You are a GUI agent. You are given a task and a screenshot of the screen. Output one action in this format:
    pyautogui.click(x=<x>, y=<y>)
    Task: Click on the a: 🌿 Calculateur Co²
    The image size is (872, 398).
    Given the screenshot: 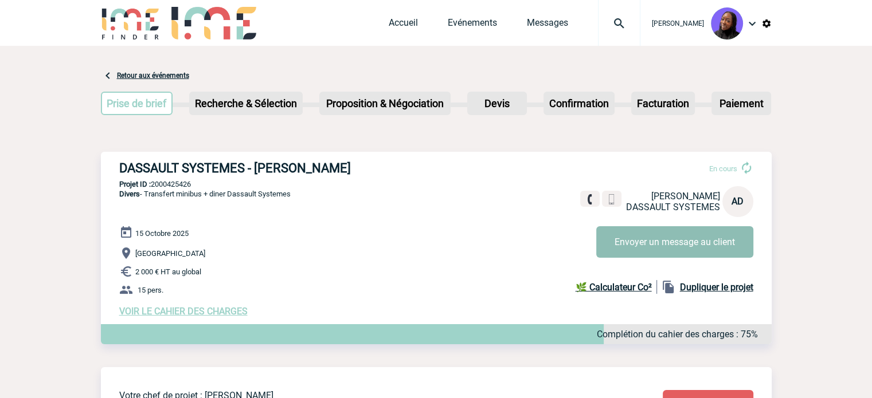 What is the action you would take?
    pyautogui.click(x=616, y=287)
    